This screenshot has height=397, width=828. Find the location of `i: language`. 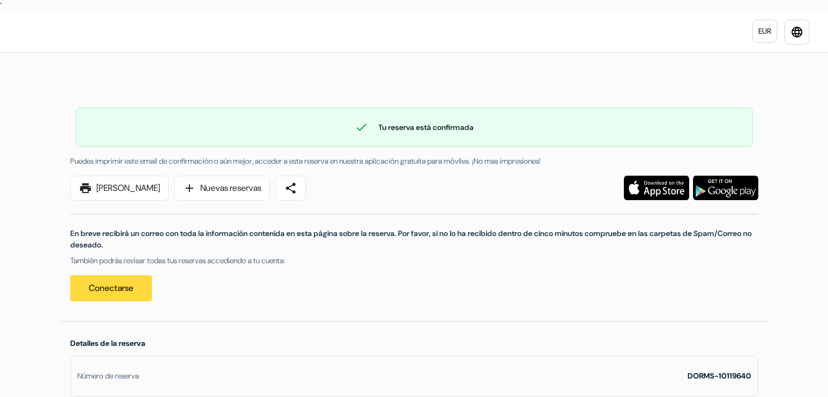

i: language is located at coordinates (797, 32).